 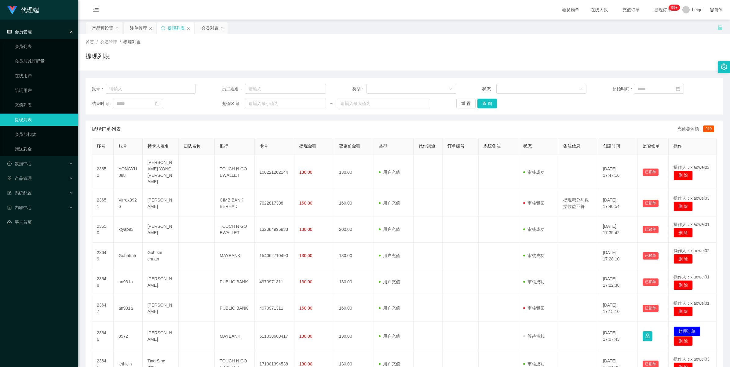 What do you see at coordinates (138, 28) in the screenshot?
I see `div: 注单管理` at bounding box center [138, 28].